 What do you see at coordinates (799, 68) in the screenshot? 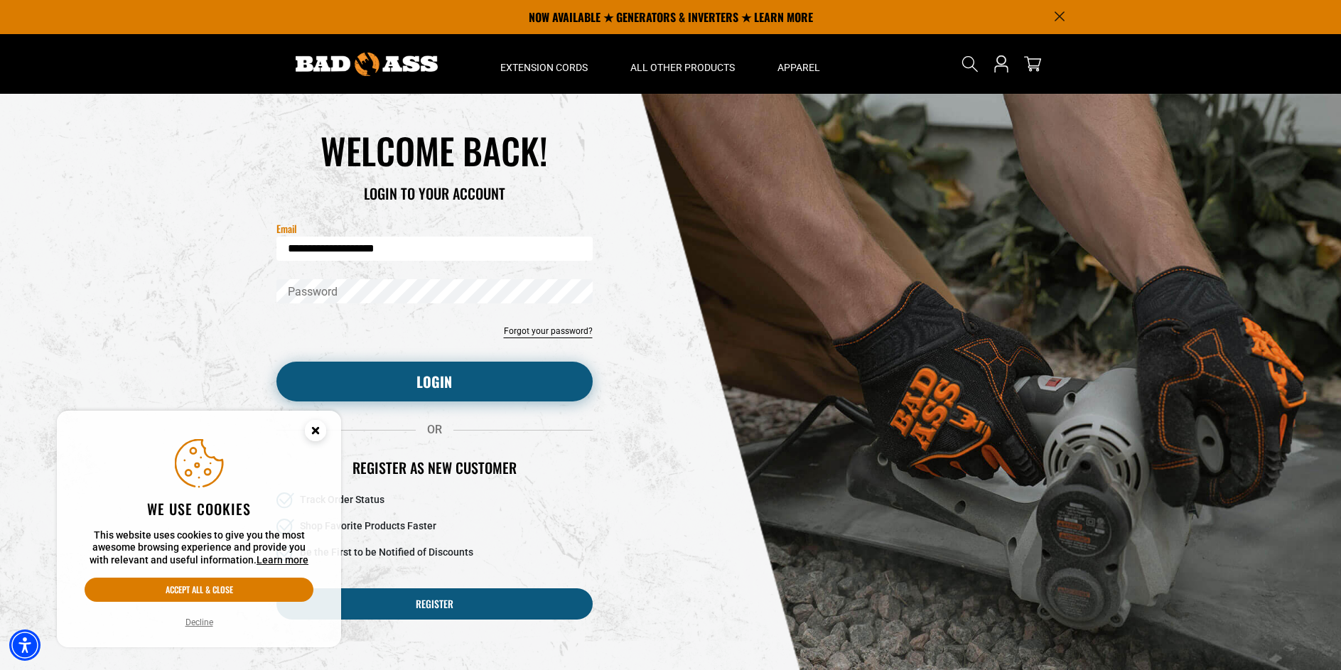
I see `span: Apparel` at bounding box center [799, 68].